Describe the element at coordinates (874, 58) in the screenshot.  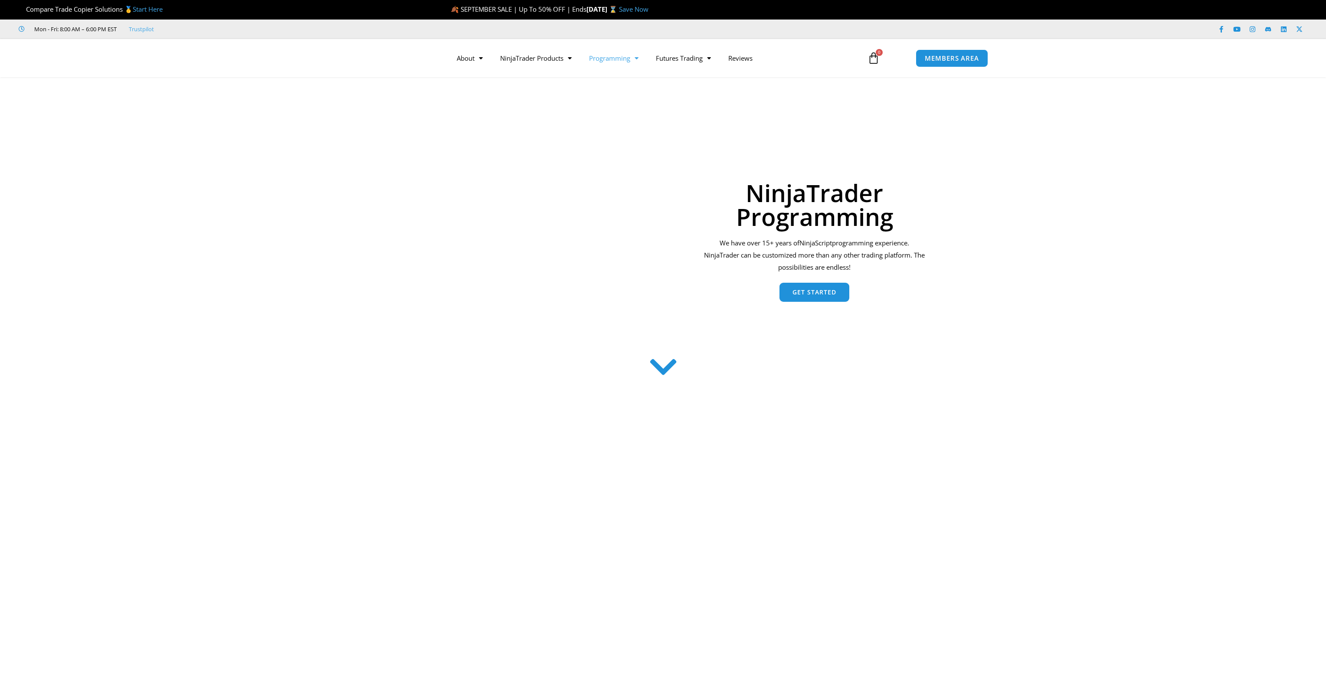
I see `a: 0` at that location.